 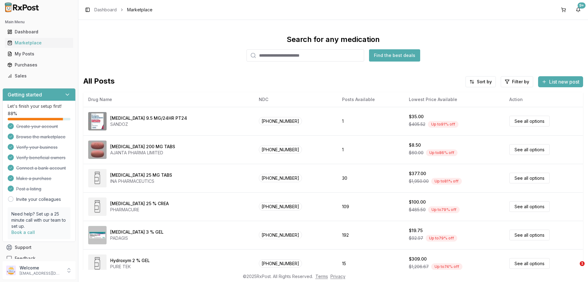 What do you see at coordinates (39, 76) in the screenshot?
I see `button: Sales` at bounding box center [39, 76].